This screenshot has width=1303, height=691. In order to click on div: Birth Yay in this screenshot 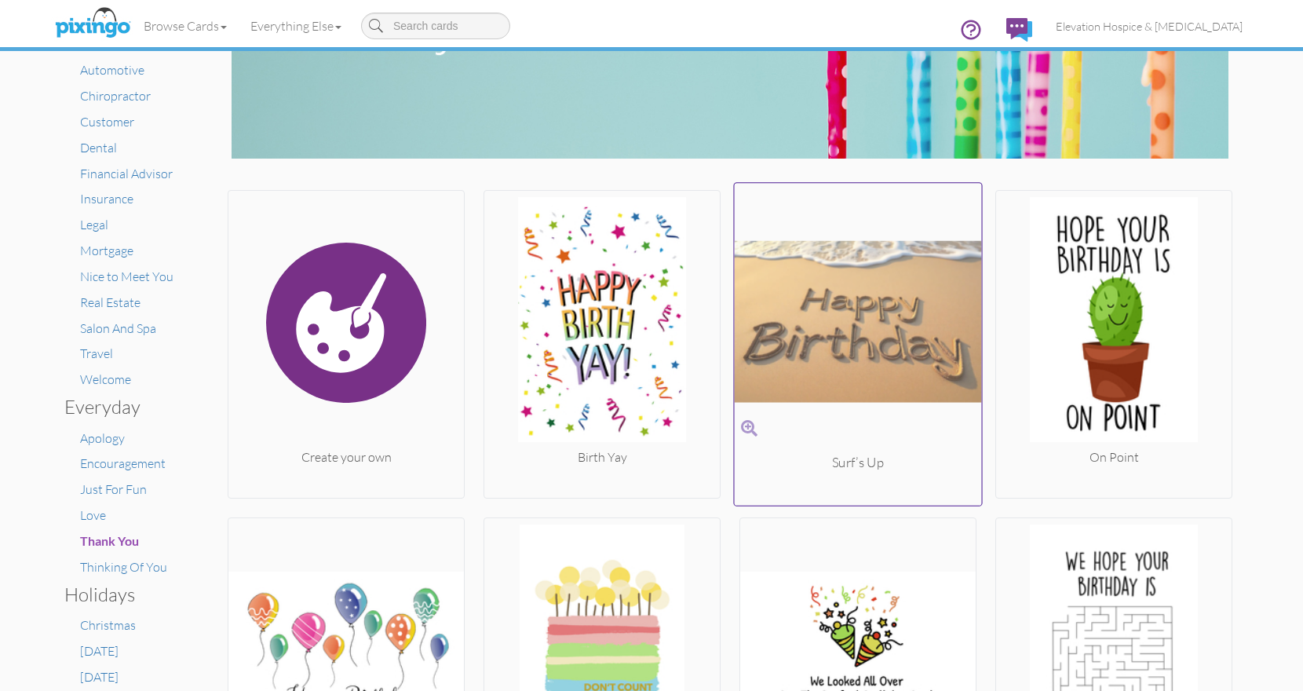, I will do `click(602, 457)`.